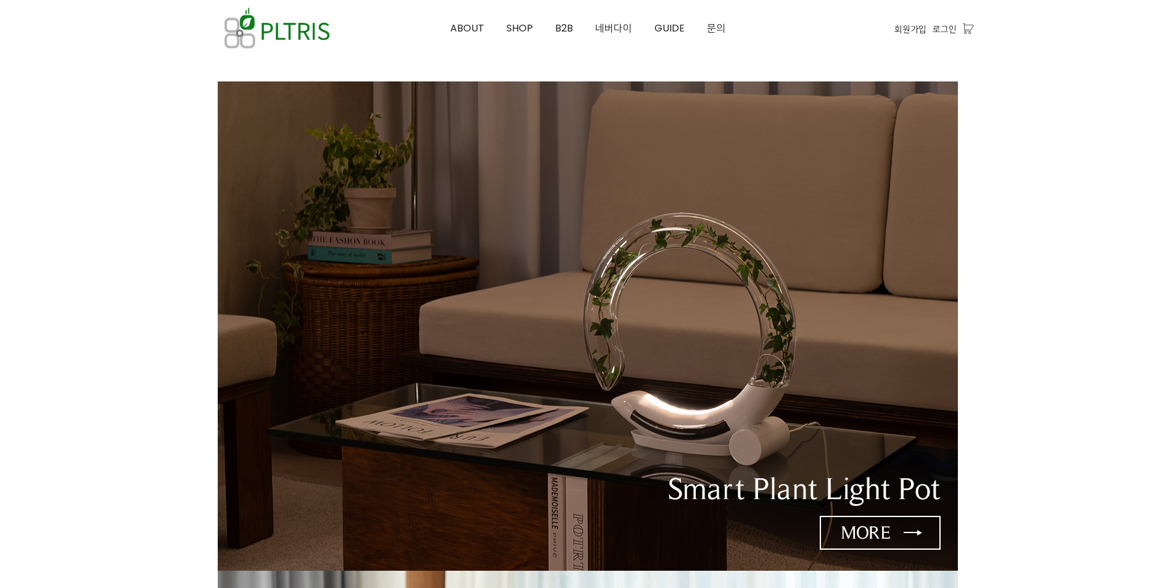 Image resolution: width=1175 pixels, height=588 pixels. I want to click on a: 로그인, so click(945, 29).